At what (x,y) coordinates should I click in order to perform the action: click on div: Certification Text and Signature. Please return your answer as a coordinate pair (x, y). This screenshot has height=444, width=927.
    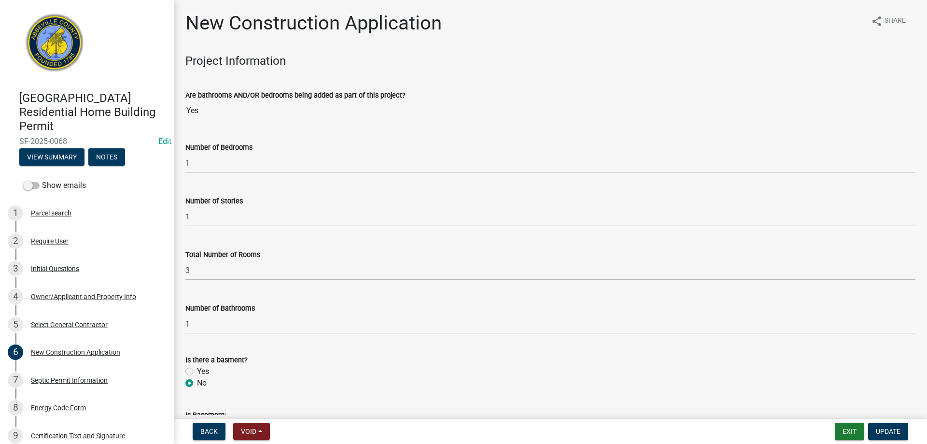
    Looking at the image, I should click on (78, 435).